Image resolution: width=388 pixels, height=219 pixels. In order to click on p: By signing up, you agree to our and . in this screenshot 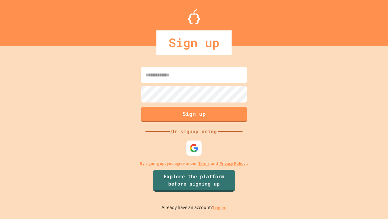, I will do `click(194, 163)`.